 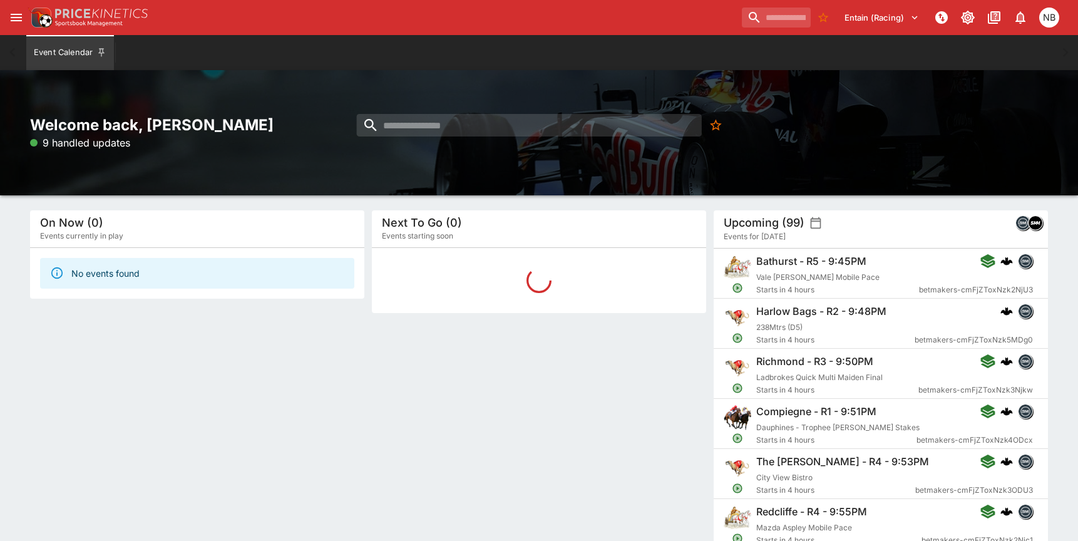 What do you see at coordinates (738, 418) in the screenshot?
I see `img: horse_racing.png` at bounding box center [738, 418].